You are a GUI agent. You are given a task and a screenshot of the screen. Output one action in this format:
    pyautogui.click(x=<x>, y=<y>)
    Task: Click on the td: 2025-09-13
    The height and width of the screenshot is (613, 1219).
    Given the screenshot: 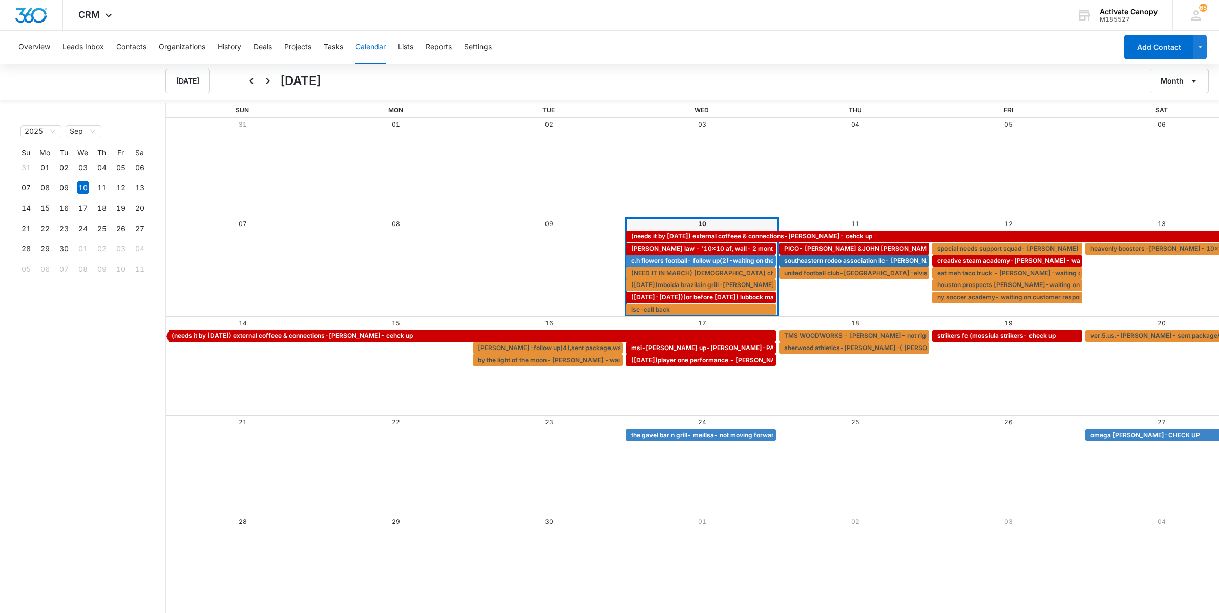 What is the action you would take?
    pyautogui.click(x=139, y=188)
    